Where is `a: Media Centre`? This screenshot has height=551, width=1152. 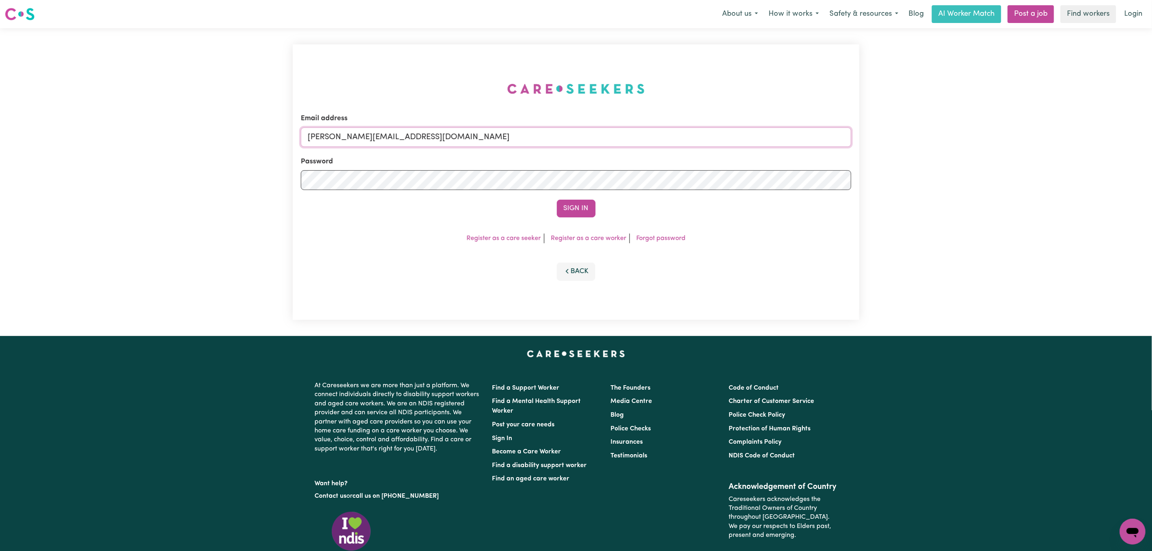
a: Media Centre is located at coordinates (631, 401).